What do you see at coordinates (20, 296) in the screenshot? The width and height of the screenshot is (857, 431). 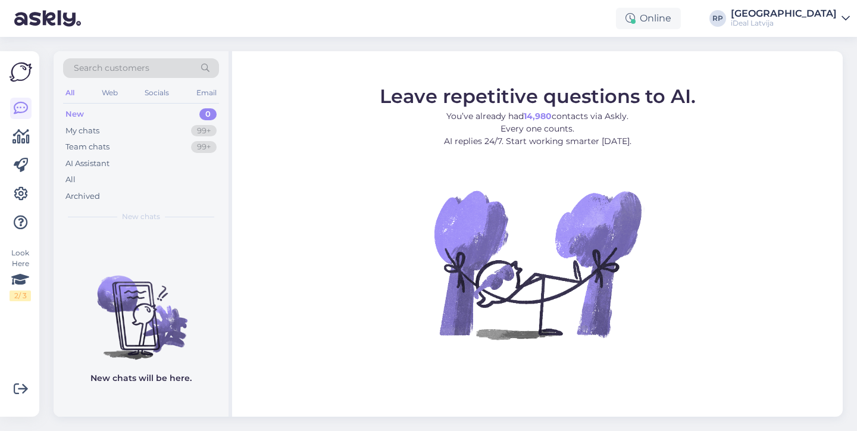 I see `div: 2 / 3` at bounding box center [20, 296].